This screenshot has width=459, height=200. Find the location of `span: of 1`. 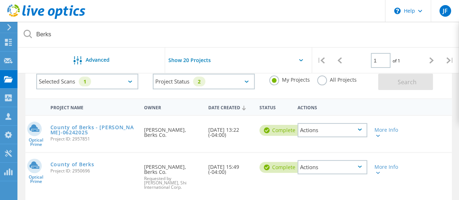

span: of 1 is located at coordinates (396, 61).